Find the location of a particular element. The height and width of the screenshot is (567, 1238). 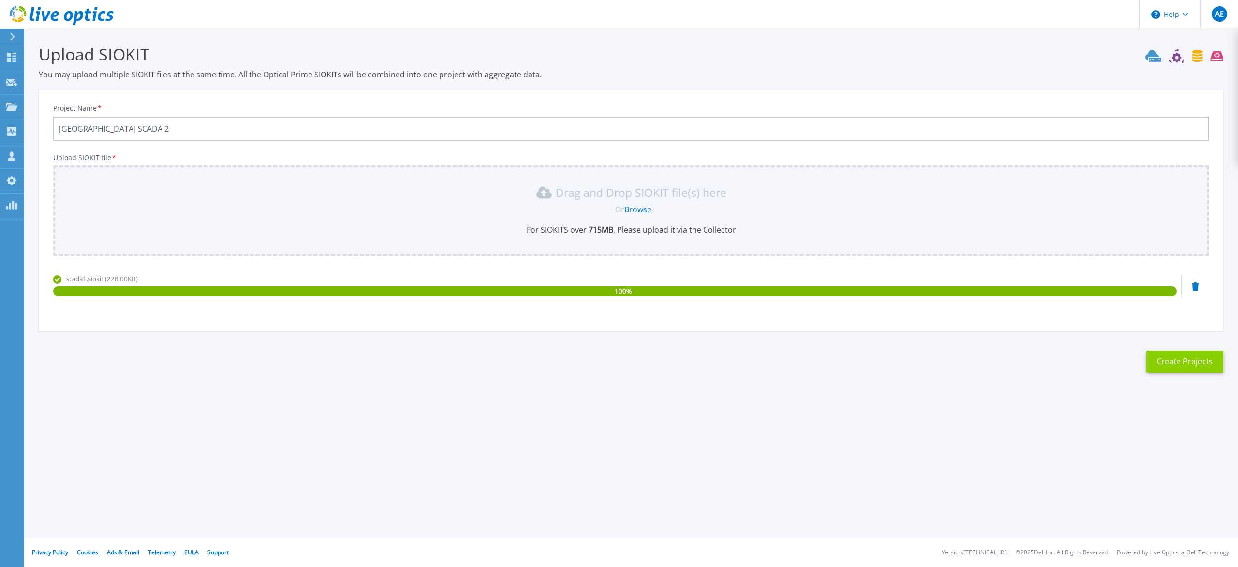

p: You may upload multiple SIOKIT files at the same time. All the Optical Prime SIOKITs will be comb... is located at coordinates (631, 74).